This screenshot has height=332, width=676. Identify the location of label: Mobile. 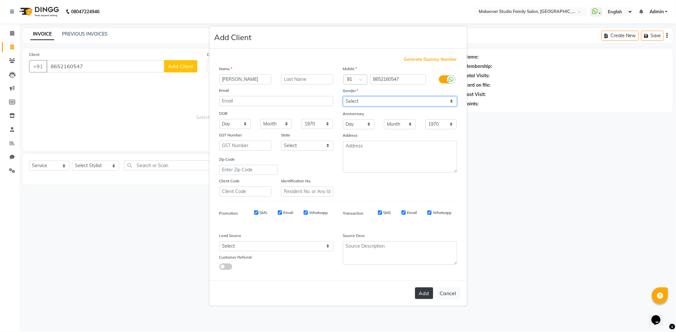
(350, 69).